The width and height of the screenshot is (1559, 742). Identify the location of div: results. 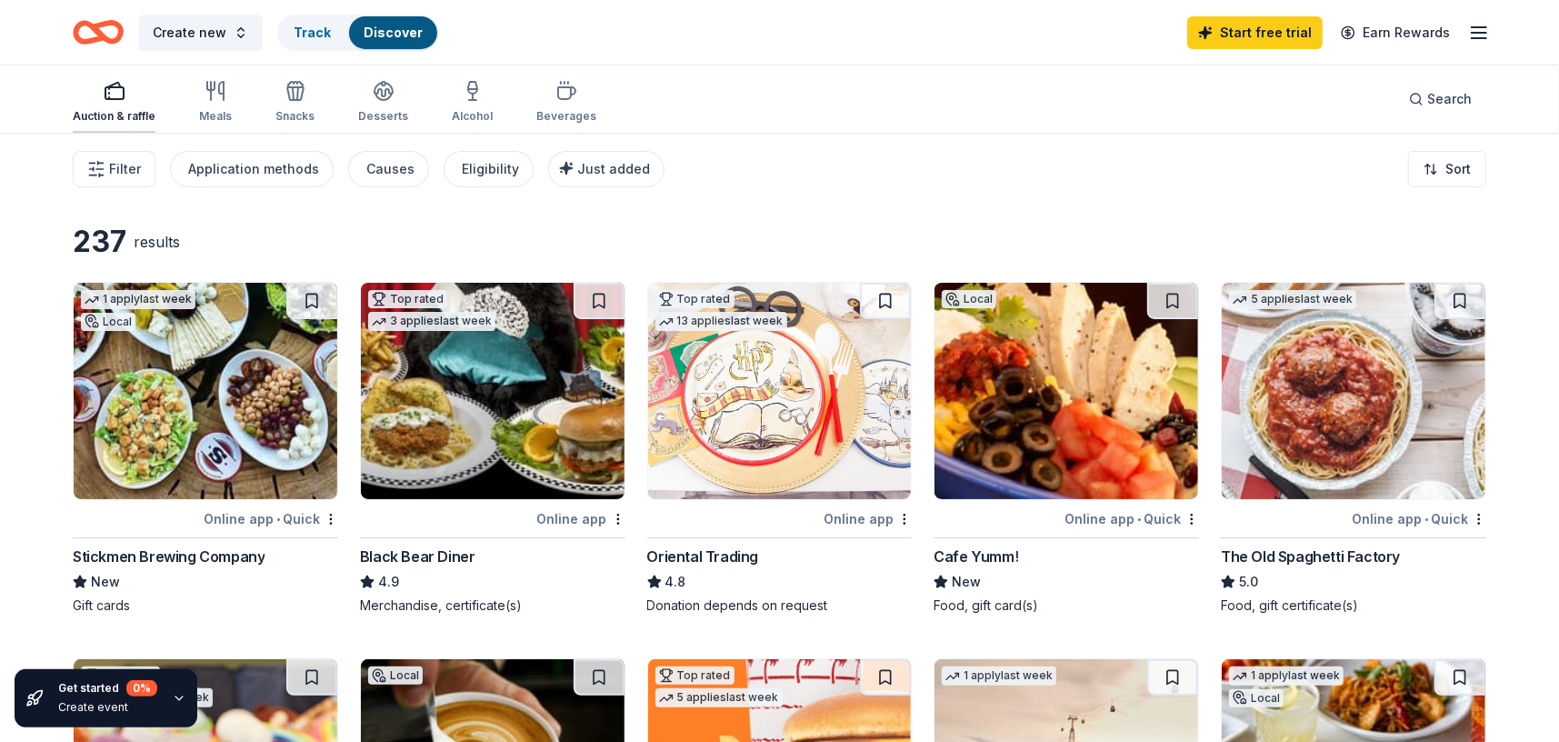
(156, 242).